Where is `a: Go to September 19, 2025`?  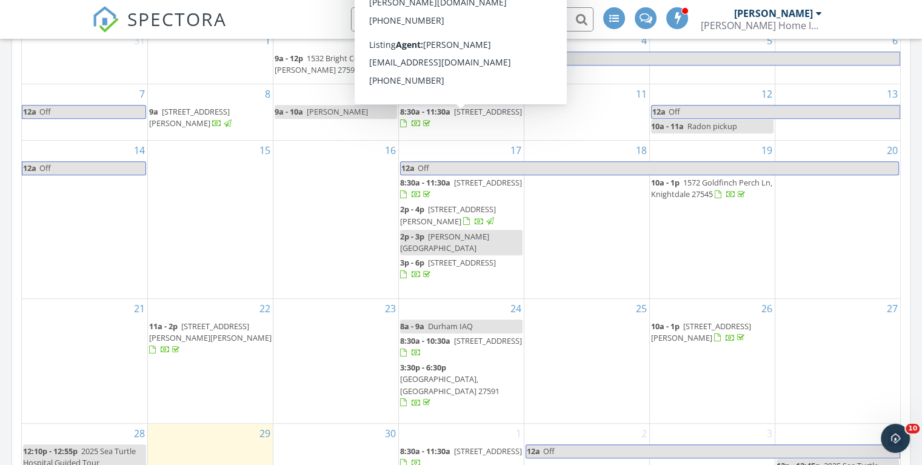
a: Go to September 19, 2025 is located at coordinates (767, 150).